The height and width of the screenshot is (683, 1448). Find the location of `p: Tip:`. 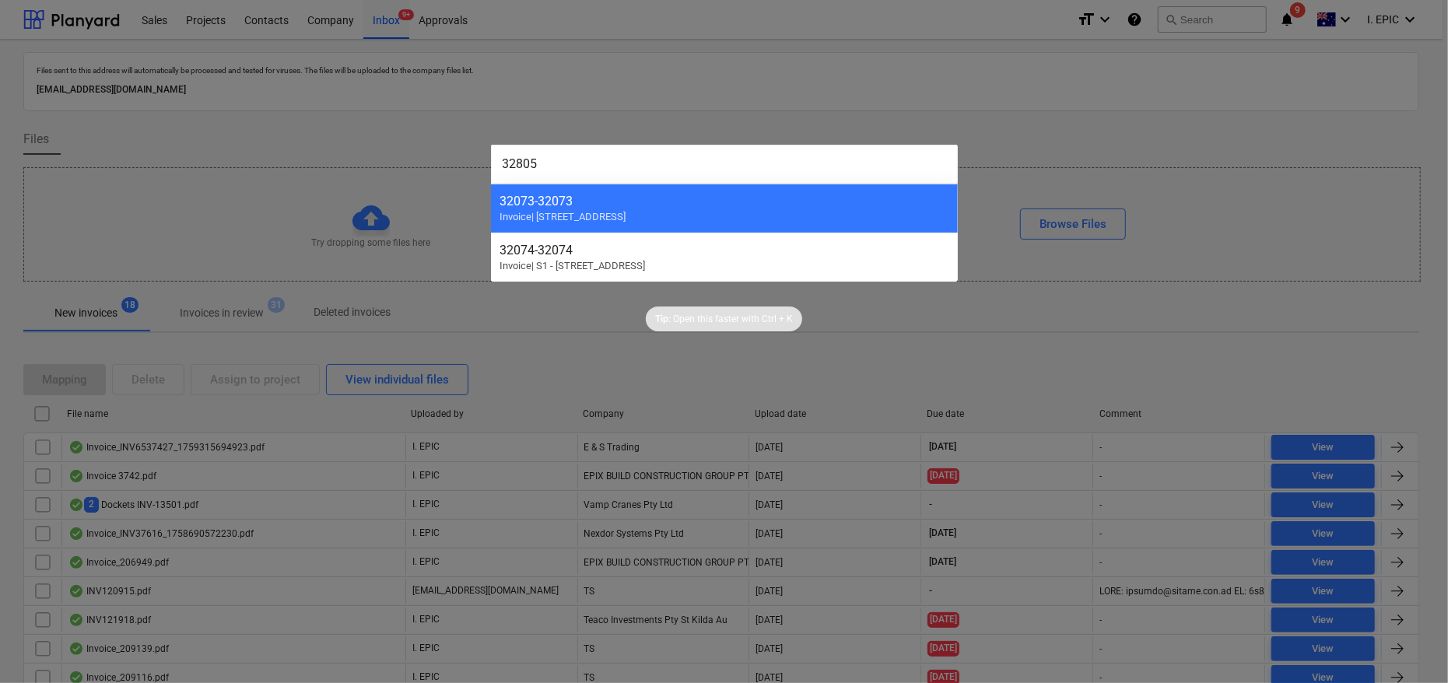

p: Tip: is located at coordinates (663, 319).